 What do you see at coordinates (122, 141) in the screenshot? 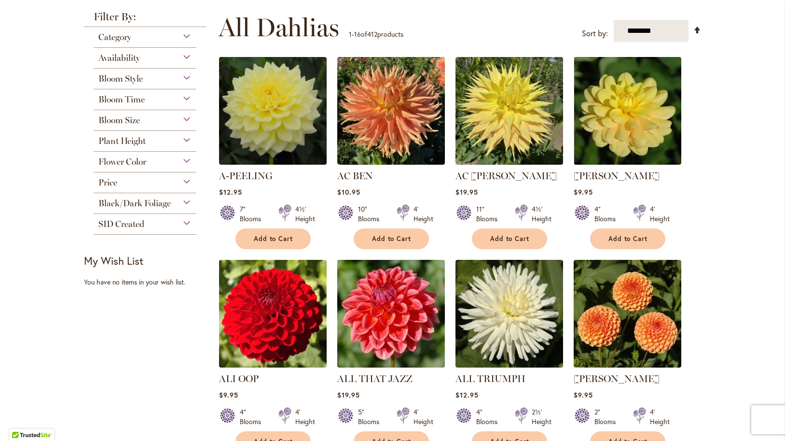
I see `span: Plant Height` at bounding box center [122, 141].